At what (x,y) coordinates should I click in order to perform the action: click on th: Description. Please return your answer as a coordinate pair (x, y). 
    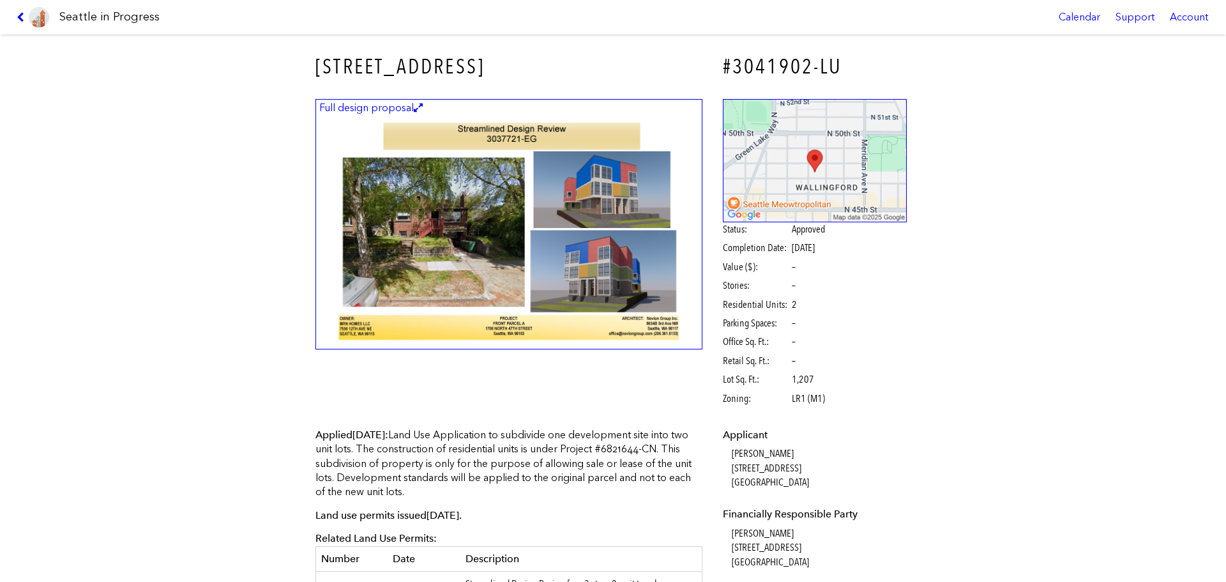
    Looking at the image, I should click on (581, 558).